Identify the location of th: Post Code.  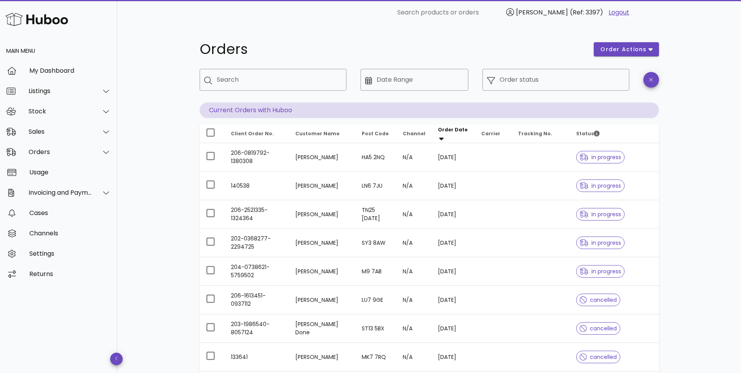
(376, 134).